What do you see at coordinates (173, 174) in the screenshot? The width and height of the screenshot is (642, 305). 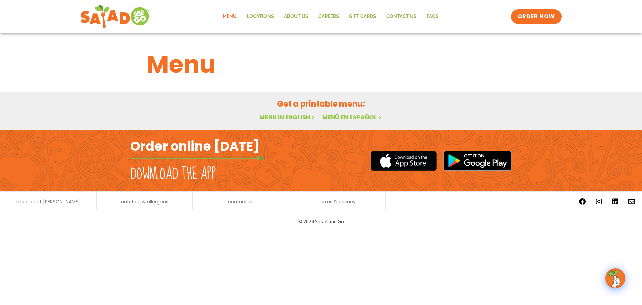 I see `h2: Download the app` at bounding box center [173, 174].